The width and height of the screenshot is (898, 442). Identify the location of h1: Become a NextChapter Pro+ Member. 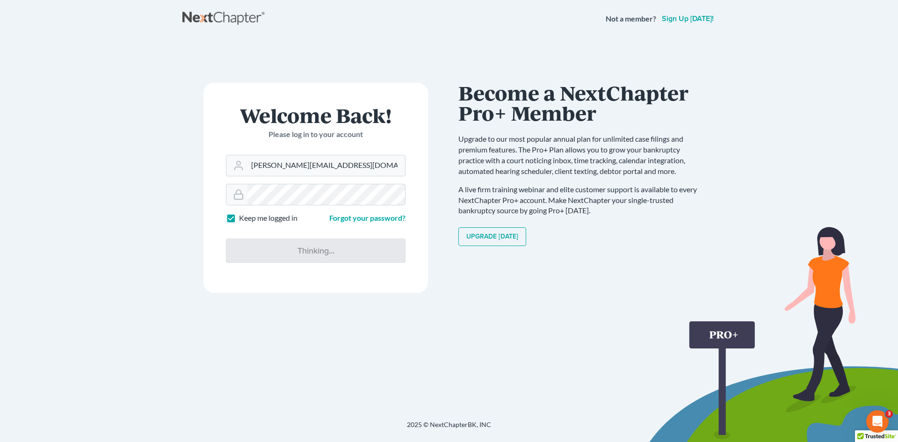
(582, 102).